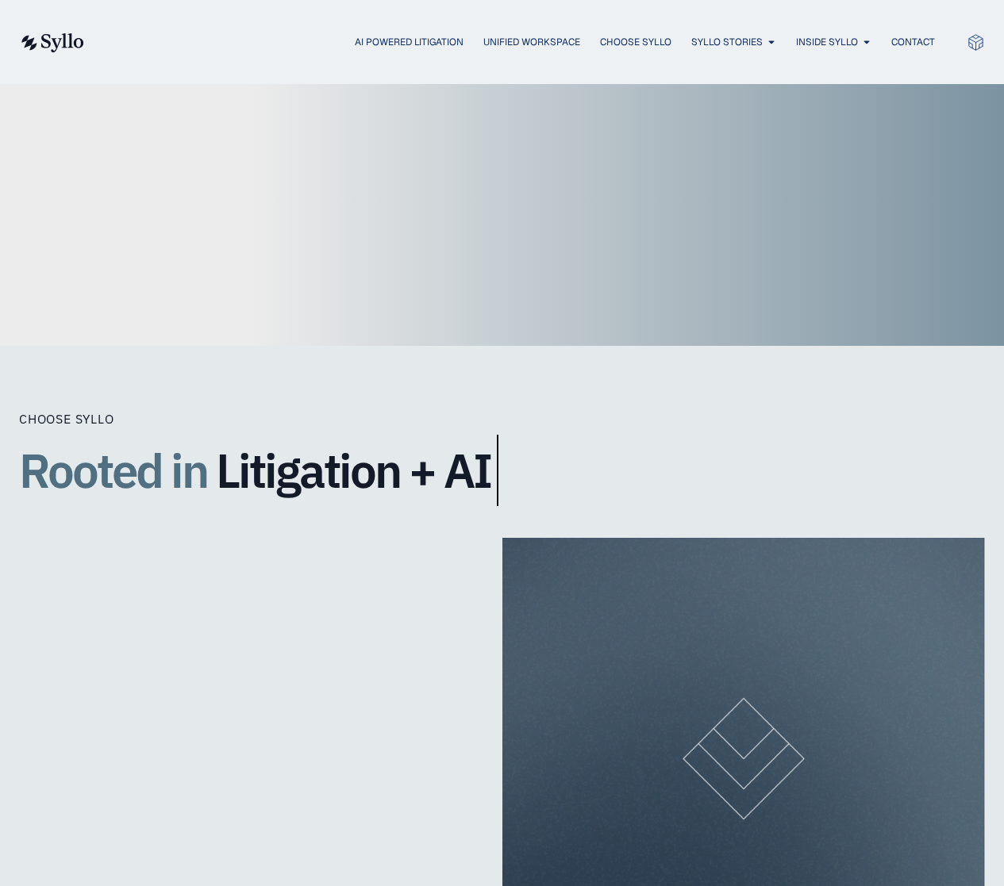 This screenshot has width=1004, height=886. I want to click on a: Unified Workspace, so click(532, 42).